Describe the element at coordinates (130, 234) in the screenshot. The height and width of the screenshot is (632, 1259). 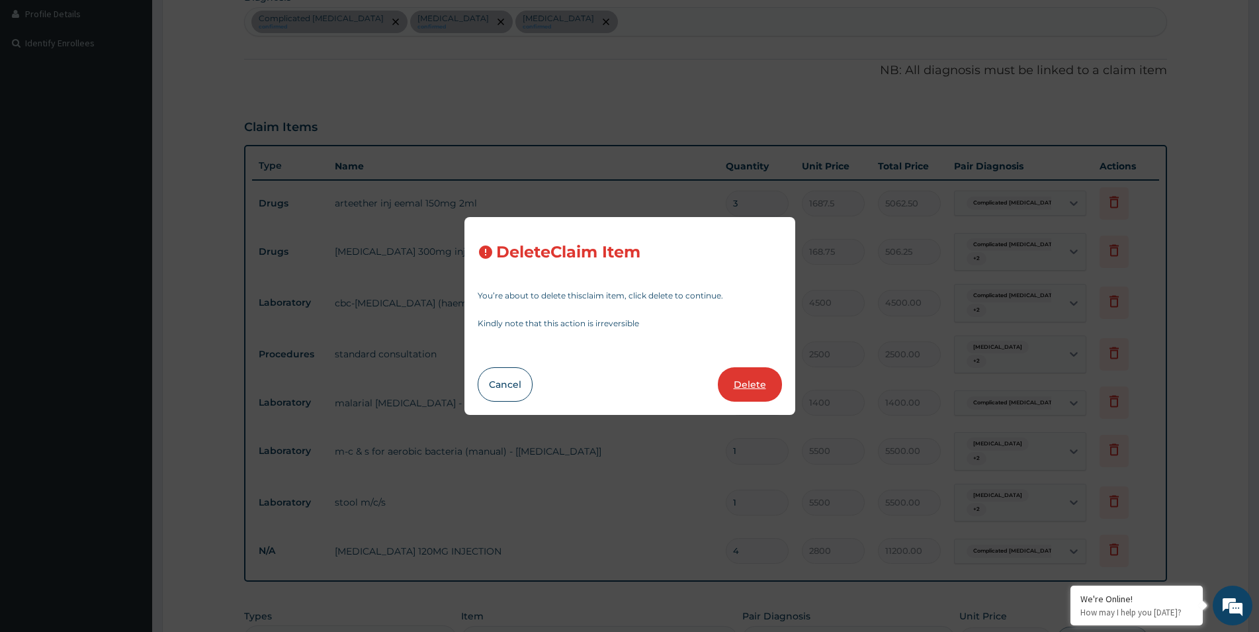
I see `span: We're online!` at that location.